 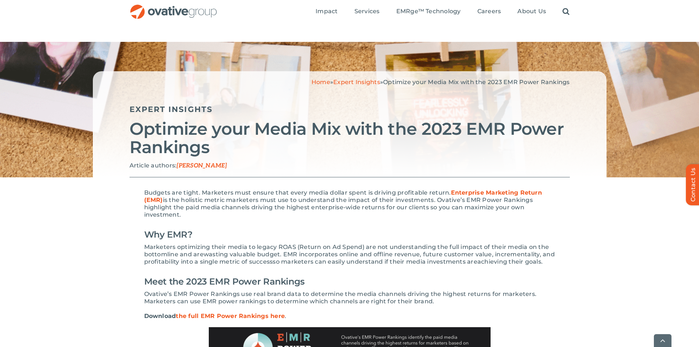 What do you see at coordinates (224, 281) in the screenshot?
I see `span: Meet the 2023 EMR Power Rankings` at bounding box center [224, 281].